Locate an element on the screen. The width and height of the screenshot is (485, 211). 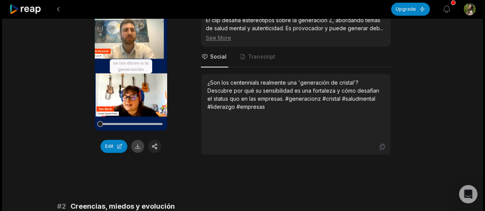
video: Your browser does not support mp4 format. is located at coordinates (131, 66).